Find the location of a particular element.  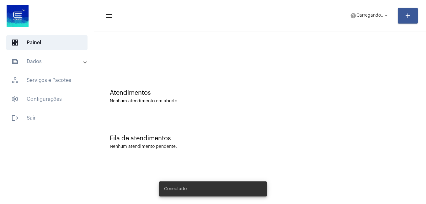

span: Configurações is located at coordinates (47, 99).